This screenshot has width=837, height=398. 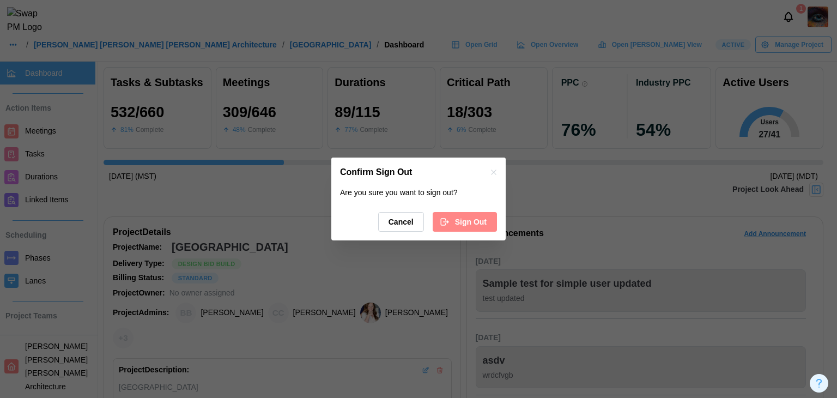 I want to click on button: Sign Out, so click(x=465, y=222).